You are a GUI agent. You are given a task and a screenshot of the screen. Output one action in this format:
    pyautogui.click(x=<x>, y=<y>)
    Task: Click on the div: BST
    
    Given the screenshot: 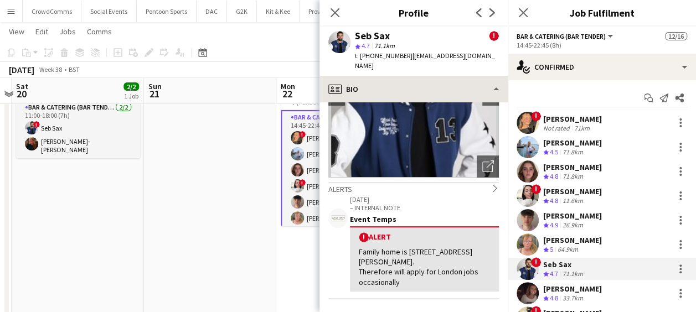 What is the action you would take?
    pyautogui.click(x=74, y=69)
    